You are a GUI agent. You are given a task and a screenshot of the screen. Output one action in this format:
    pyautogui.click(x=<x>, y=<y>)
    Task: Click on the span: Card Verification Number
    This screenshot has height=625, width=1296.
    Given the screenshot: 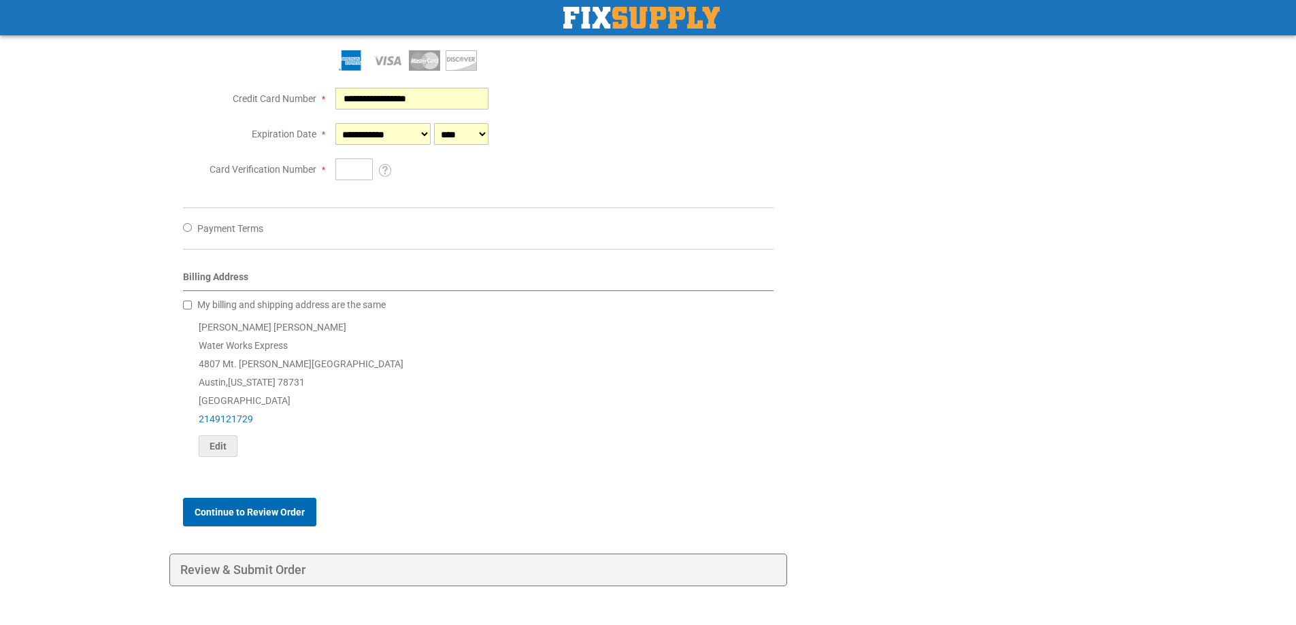 What is the action you would take?
    pyautogui.click(x=263, y=169)
    